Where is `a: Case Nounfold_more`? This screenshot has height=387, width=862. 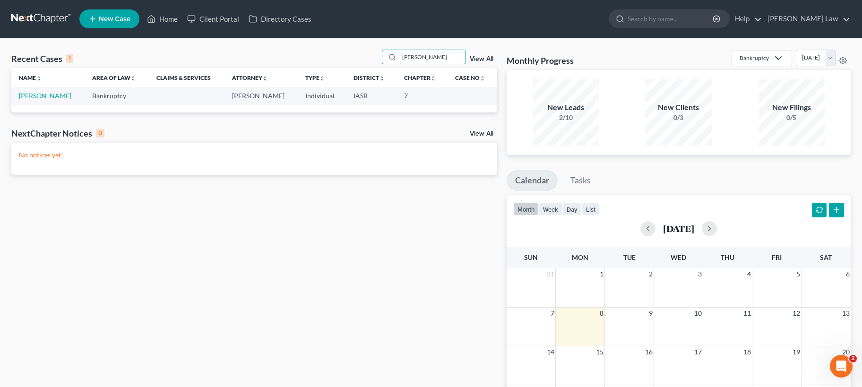
a: Case Nounfold_more is located at coordinates (470, 77).